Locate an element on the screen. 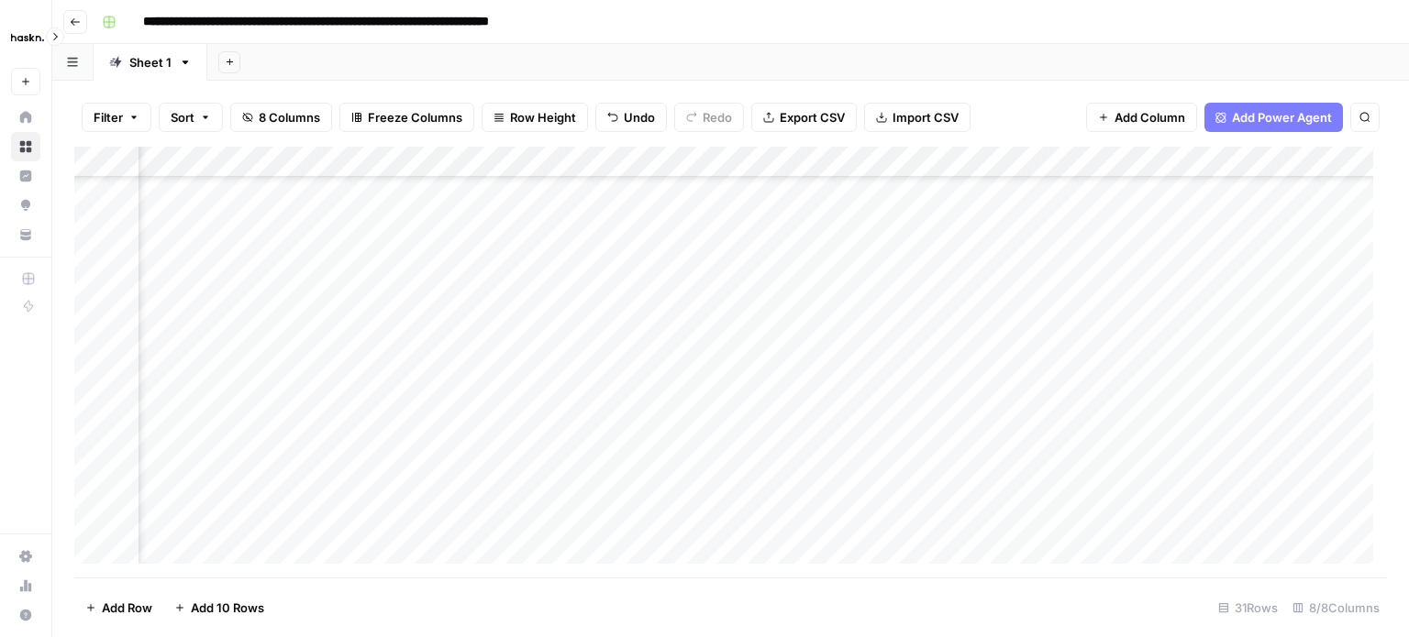 The width and height of the screenshot is (1409, 637). button: Freeze Columns is located at coordinates (406, 117).